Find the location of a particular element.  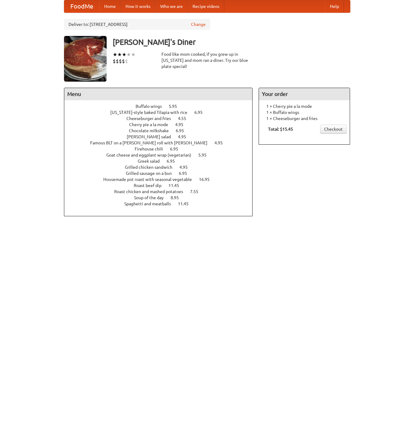

span: Grilled chicken sandwich is located at coordinates (152, 167).